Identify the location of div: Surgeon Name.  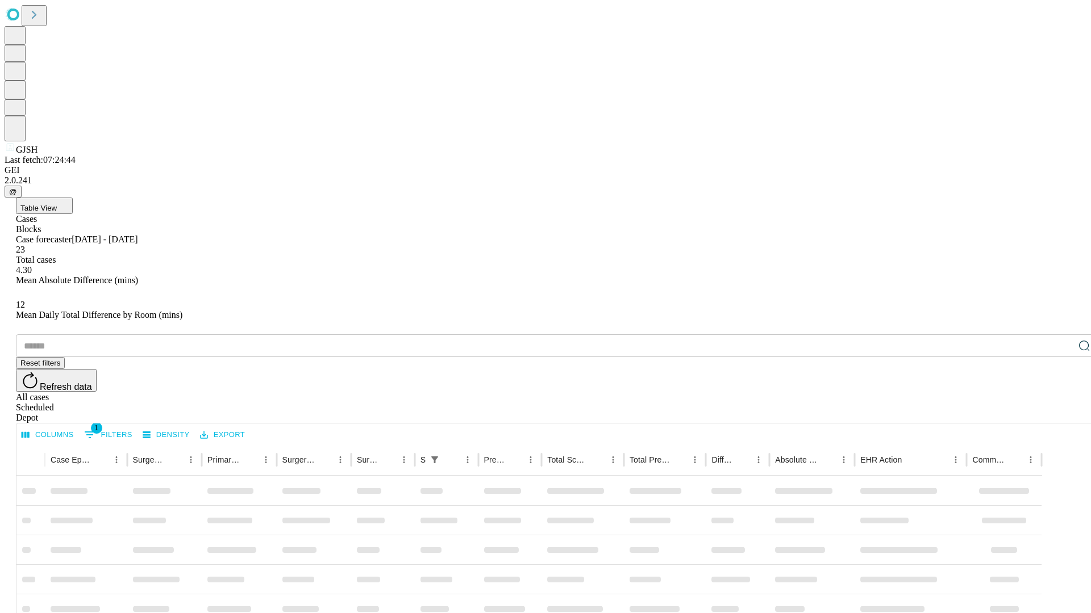
(149, 460).